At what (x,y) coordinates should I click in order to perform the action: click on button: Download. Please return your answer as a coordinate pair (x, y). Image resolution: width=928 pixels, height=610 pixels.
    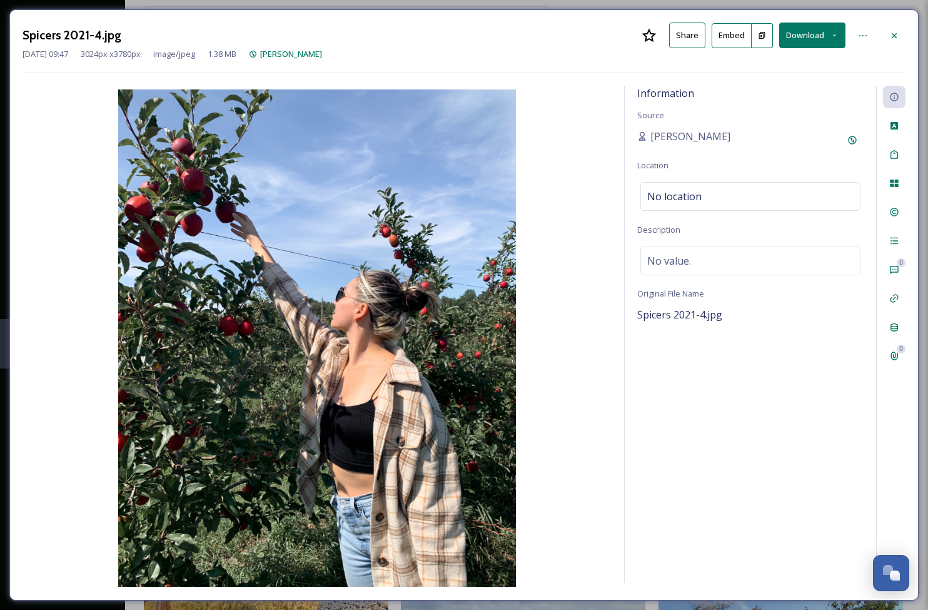
    Looking at the image, I should click on (812, 35).